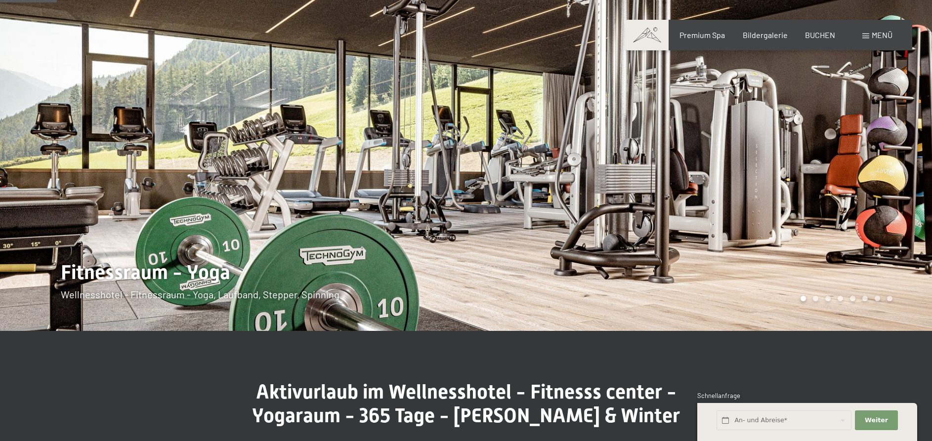  What do you see at coordinates (765, 35) in the screenshot?
I see `span: Bildergalerie` at bounding box center [765, 35].